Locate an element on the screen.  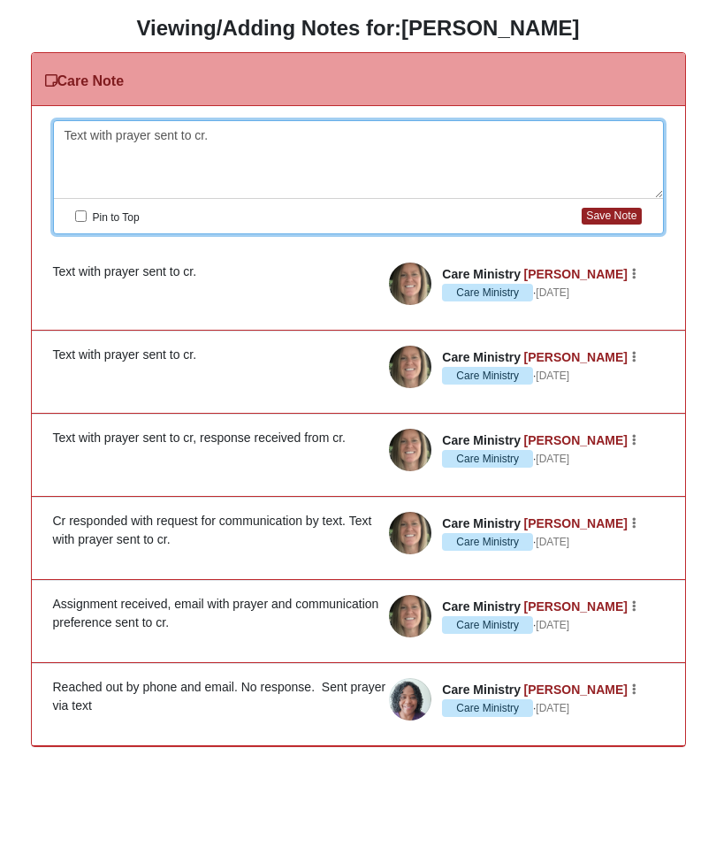
div: Text with prayer sent to cr, response received from cr. is located at coordinates (358, 438).